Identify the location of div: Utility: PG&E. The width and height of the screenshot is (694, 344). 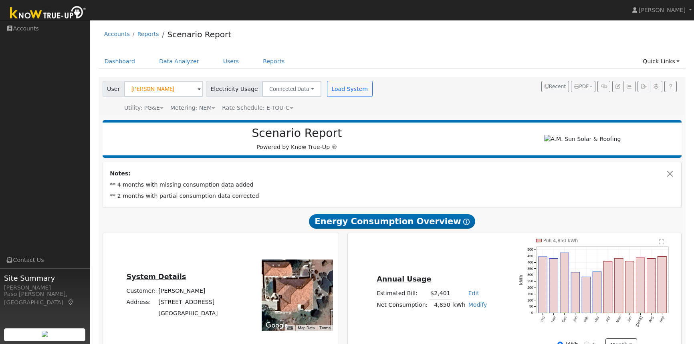
(144, 108).